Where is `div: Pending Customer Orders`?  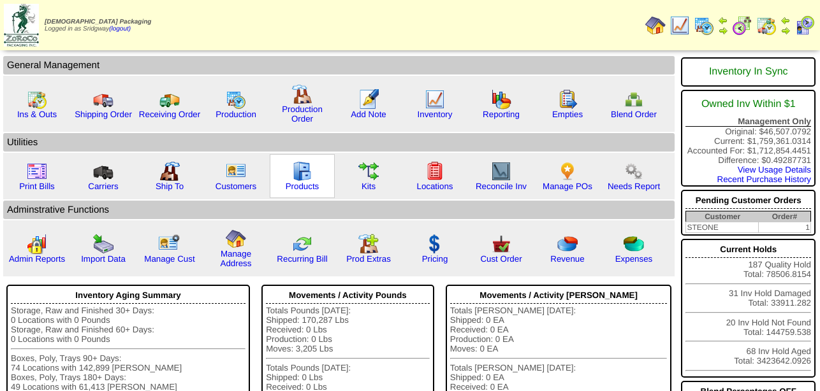
div: Pending Customer Orders is located at coordinates (748, 201).